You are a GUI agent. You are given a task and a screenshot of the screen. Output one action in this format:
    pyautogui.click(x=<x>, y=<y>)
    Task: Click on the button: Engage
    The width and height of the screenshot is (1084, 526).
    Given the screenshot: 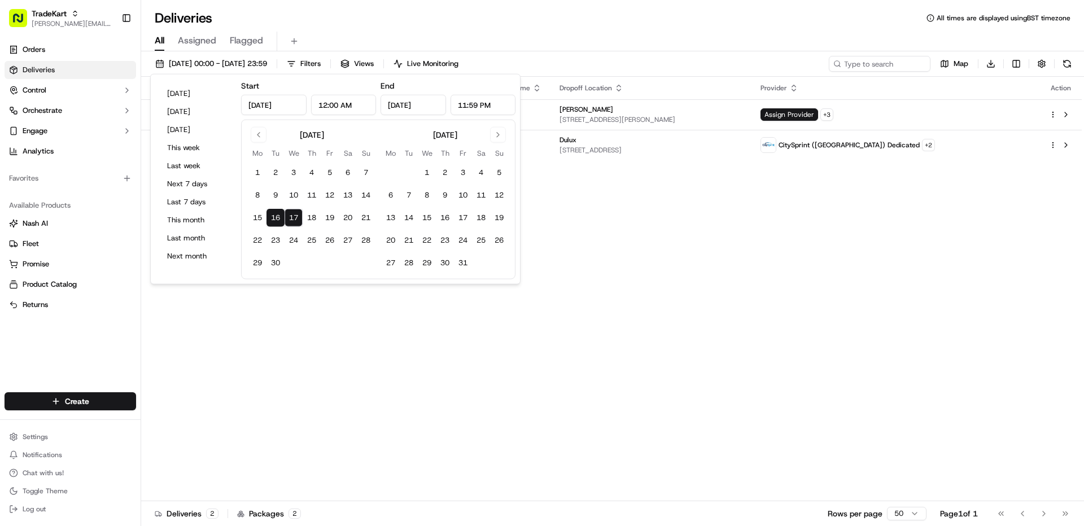 What is the action you would take?
    pyautogui.click(x=70, y=131)
    